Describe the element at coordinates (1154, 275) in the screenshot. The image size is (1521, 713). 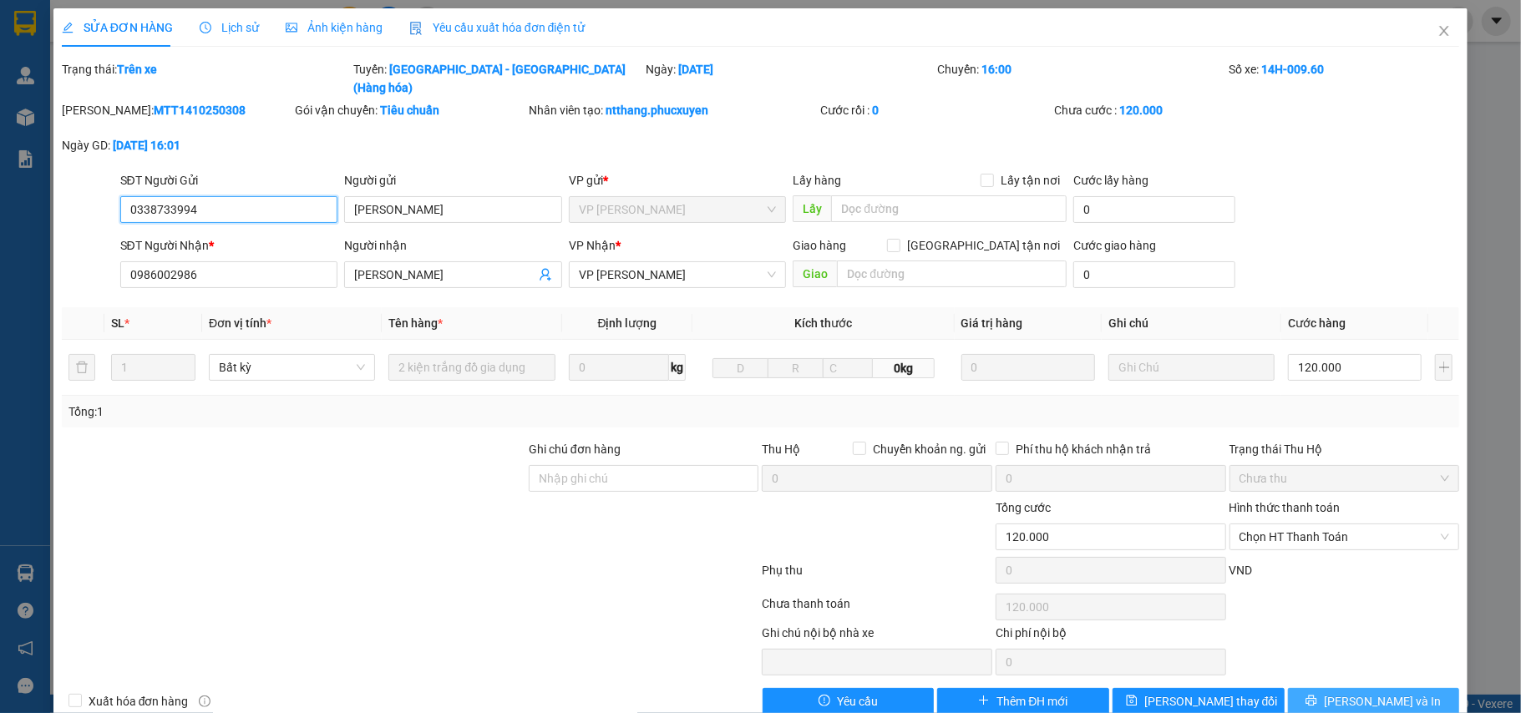
I see `input: Cước giao hàng` at that location.